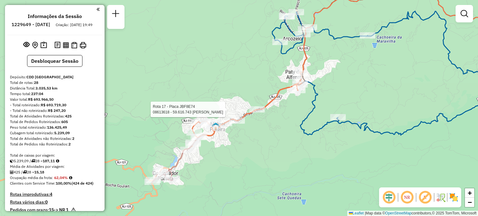 Image resolution: width=478 pixels, height=216 pixels. Describe the element at coordinates (55, 173) in the screenshot. I see `div: 425 / 28 =` at that location.